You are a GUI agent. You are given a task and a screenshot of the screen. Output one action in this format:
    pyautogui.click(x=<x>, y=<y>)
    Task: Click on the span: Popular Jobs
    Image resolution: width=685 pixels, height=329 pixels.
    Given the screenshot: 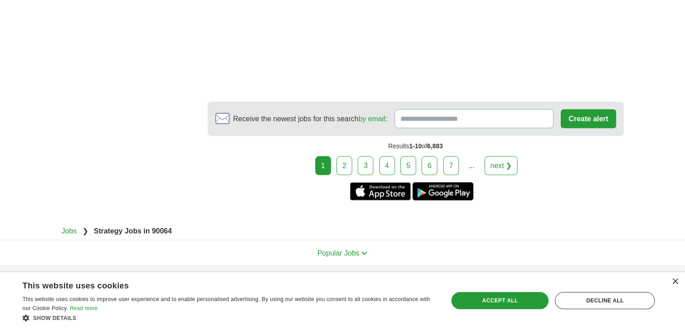 What is the action you would take?
    pyautogui.click(x=338, y=252)
    